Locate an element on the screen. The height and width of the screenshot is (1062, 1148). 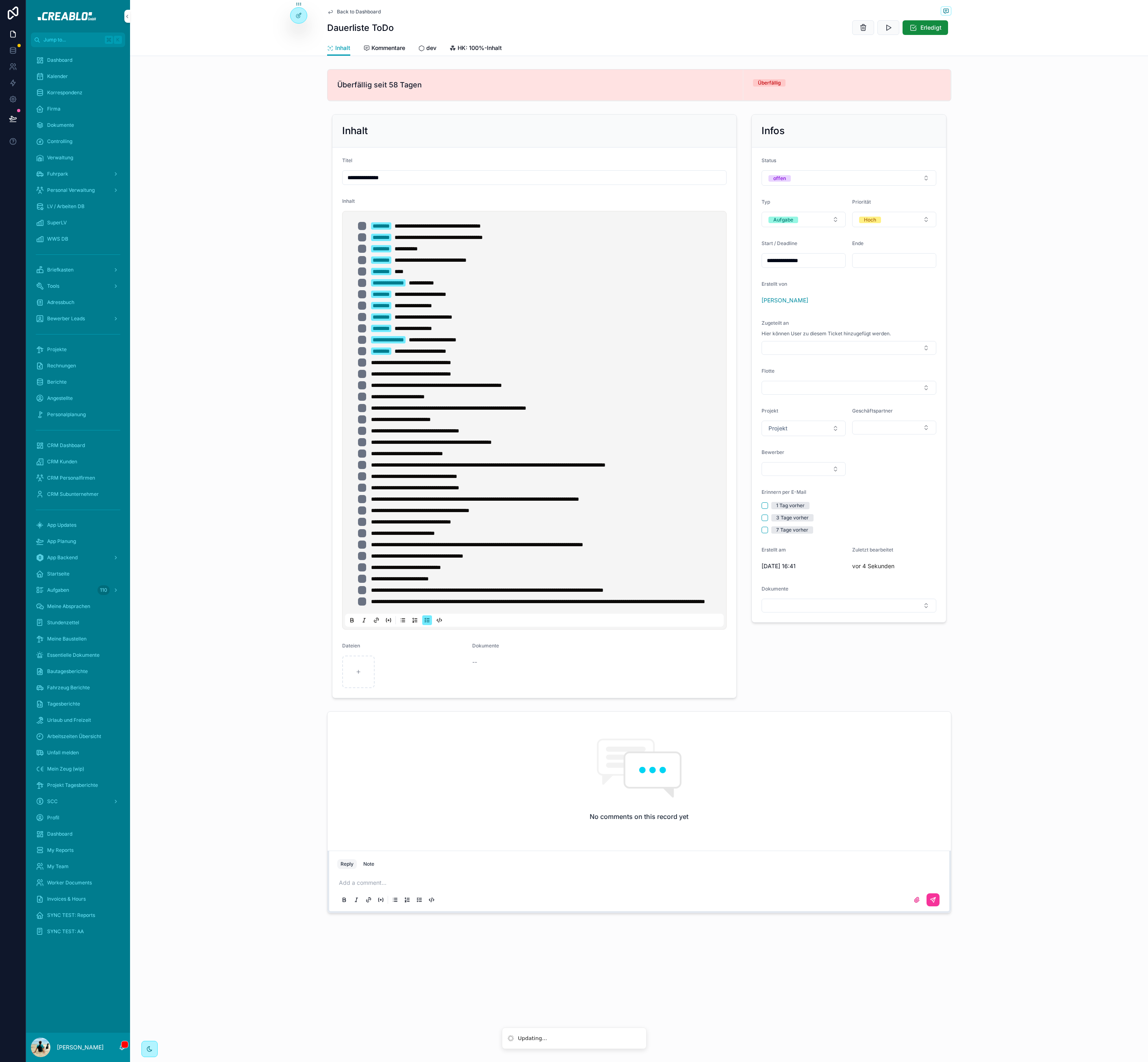
span: Projekt Tagesberichte is located at coordinates (72, 786).